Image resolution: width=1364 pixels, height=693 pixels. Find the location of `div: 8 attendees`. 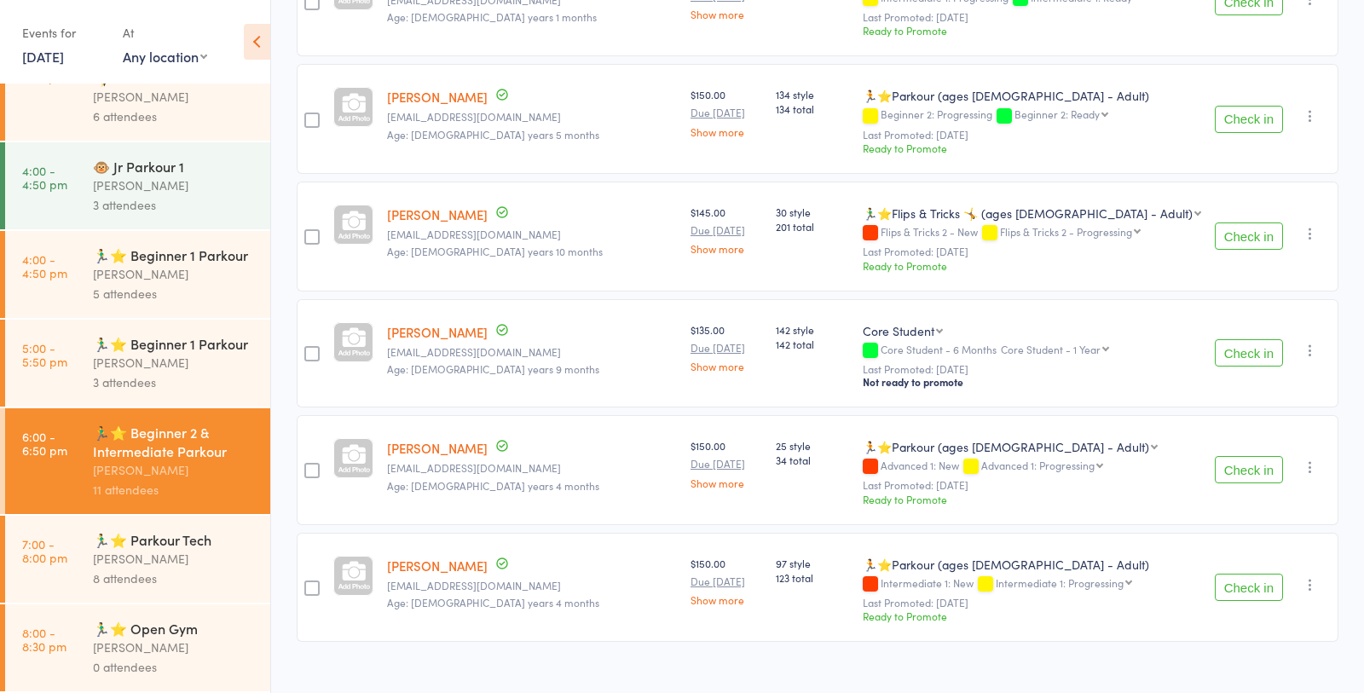

div: 8 attendees is located at coordinates (174, 578).